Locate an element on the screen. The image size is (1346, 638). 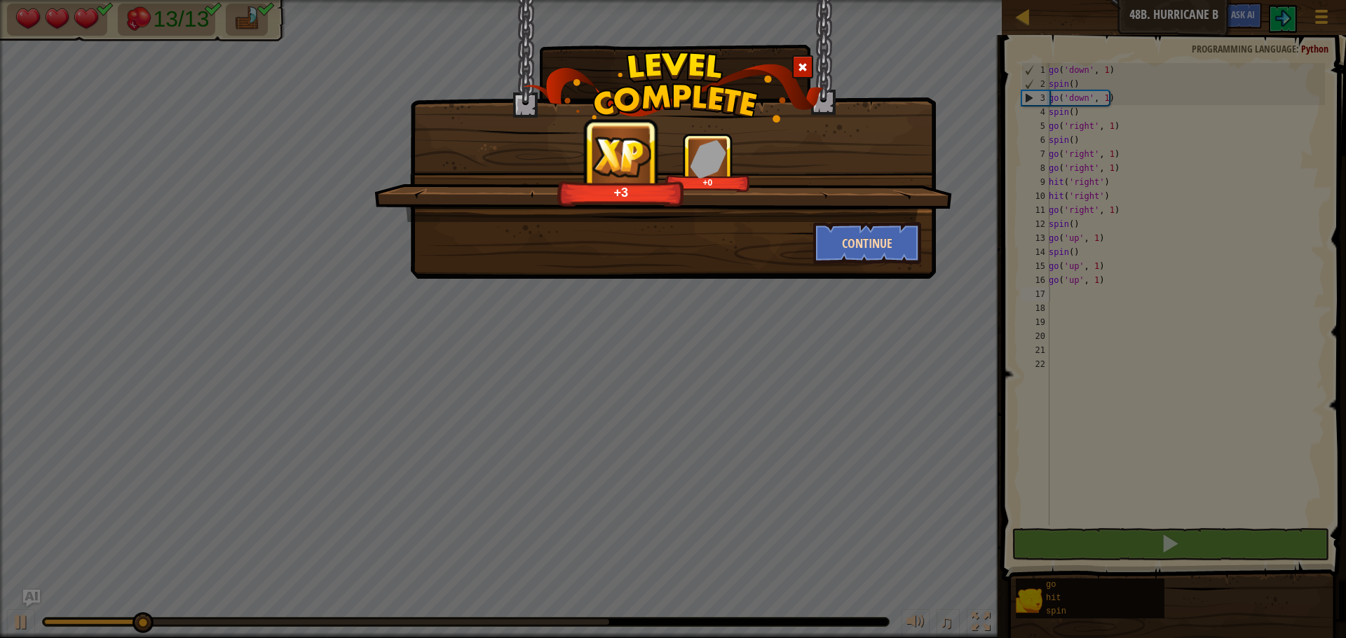
div: +3 is located at coordinates (621, 192).